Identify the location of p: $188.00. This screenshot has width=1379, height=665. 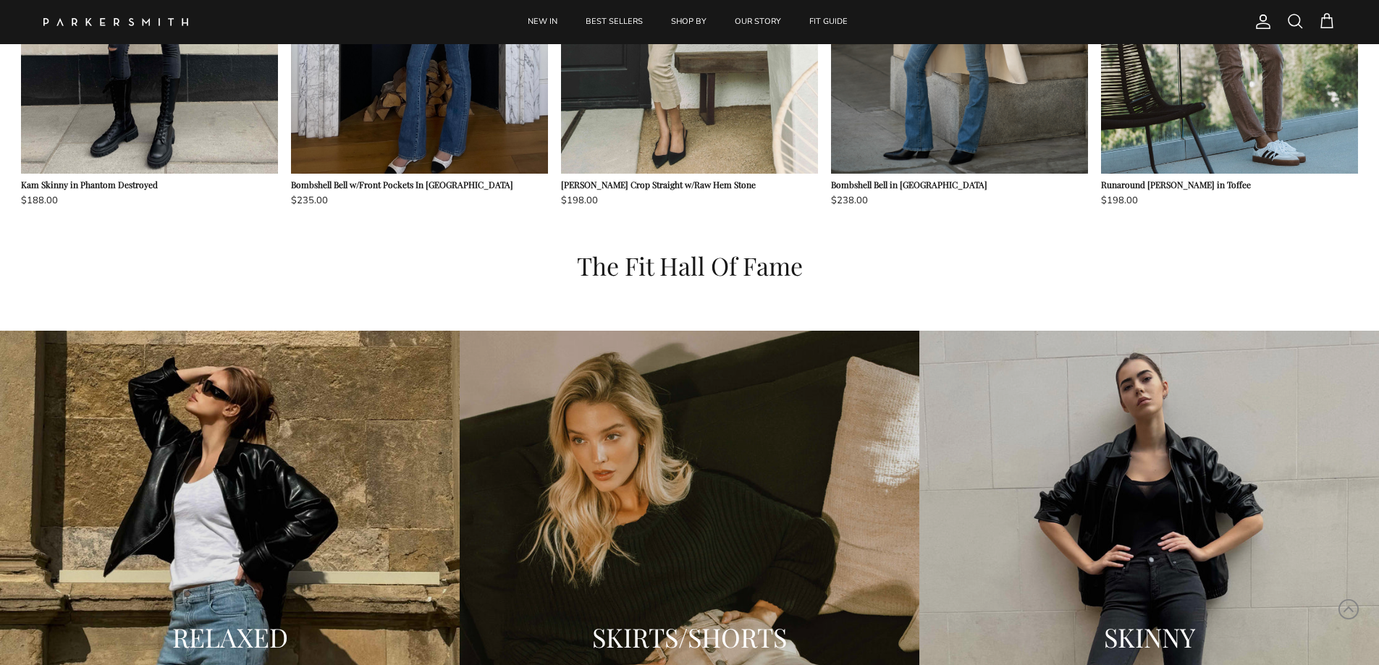
(149, 201).